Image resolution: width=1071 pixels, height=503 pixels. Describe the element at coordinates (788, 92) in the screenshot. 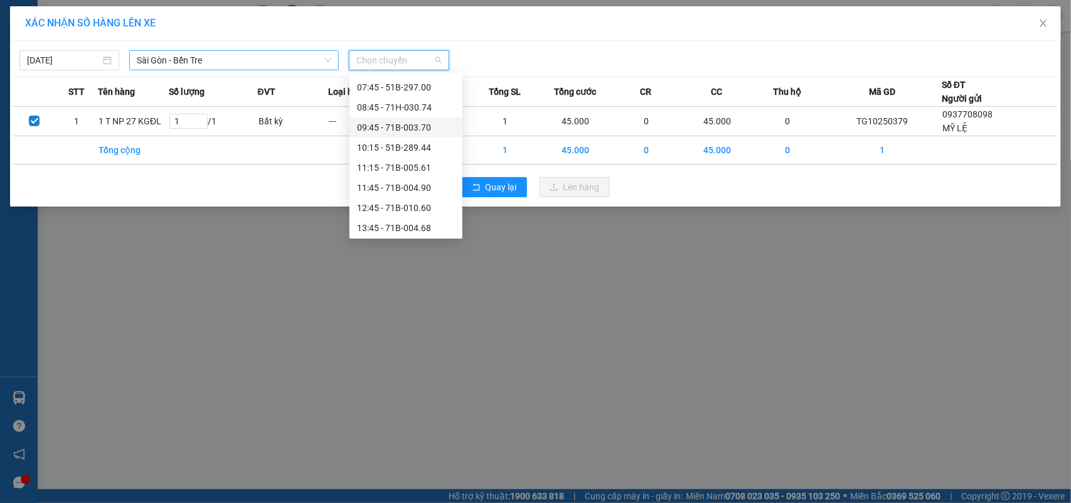

I see `span: Thu hộ` at that location.